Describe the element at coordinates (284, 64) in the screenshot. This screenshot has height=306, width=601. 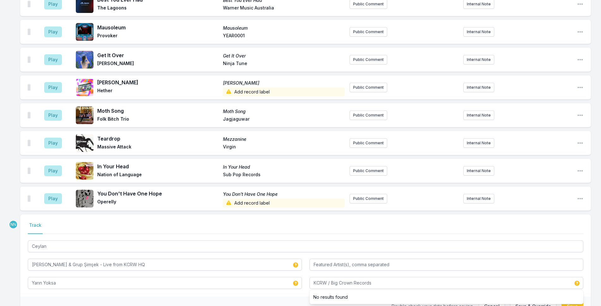
I see `span: Ninja Tune` at that location.